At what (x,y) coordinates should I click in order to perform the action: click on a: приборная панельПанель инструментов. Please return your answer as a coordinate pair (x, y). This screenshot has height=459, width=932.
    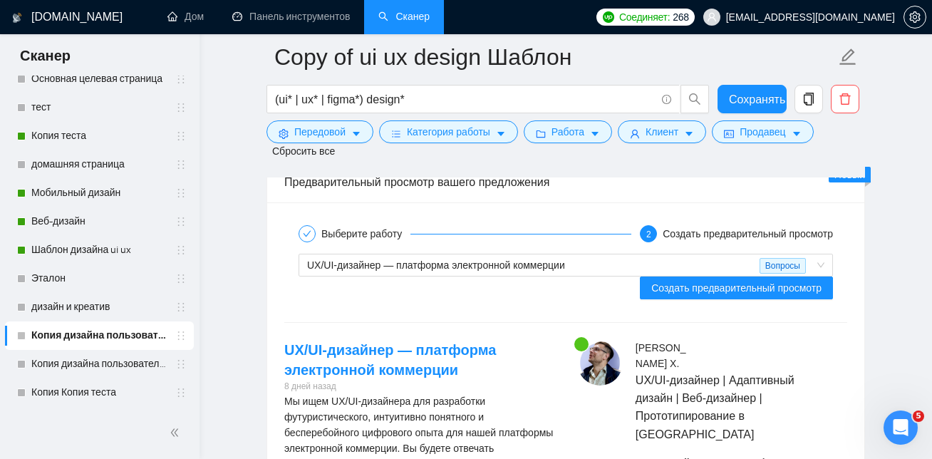
    Looking at the image, I should click on (291, 16).